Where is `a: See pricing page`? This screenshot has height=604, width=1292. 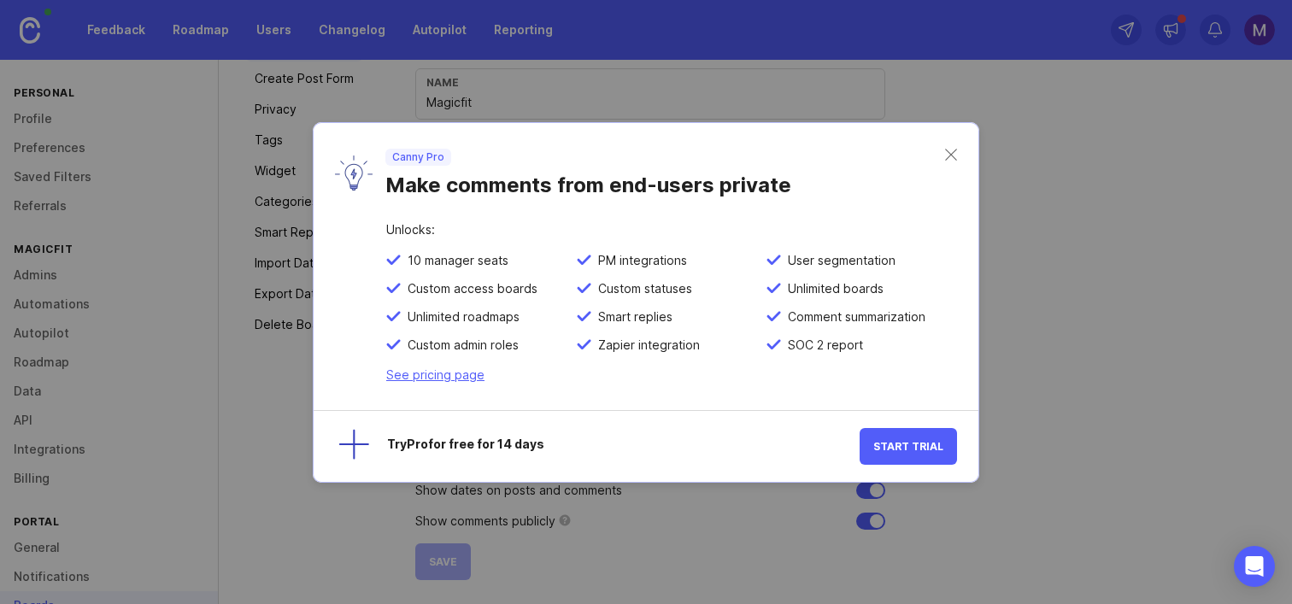 a: See pricing page is located at coordinates (435, 374).